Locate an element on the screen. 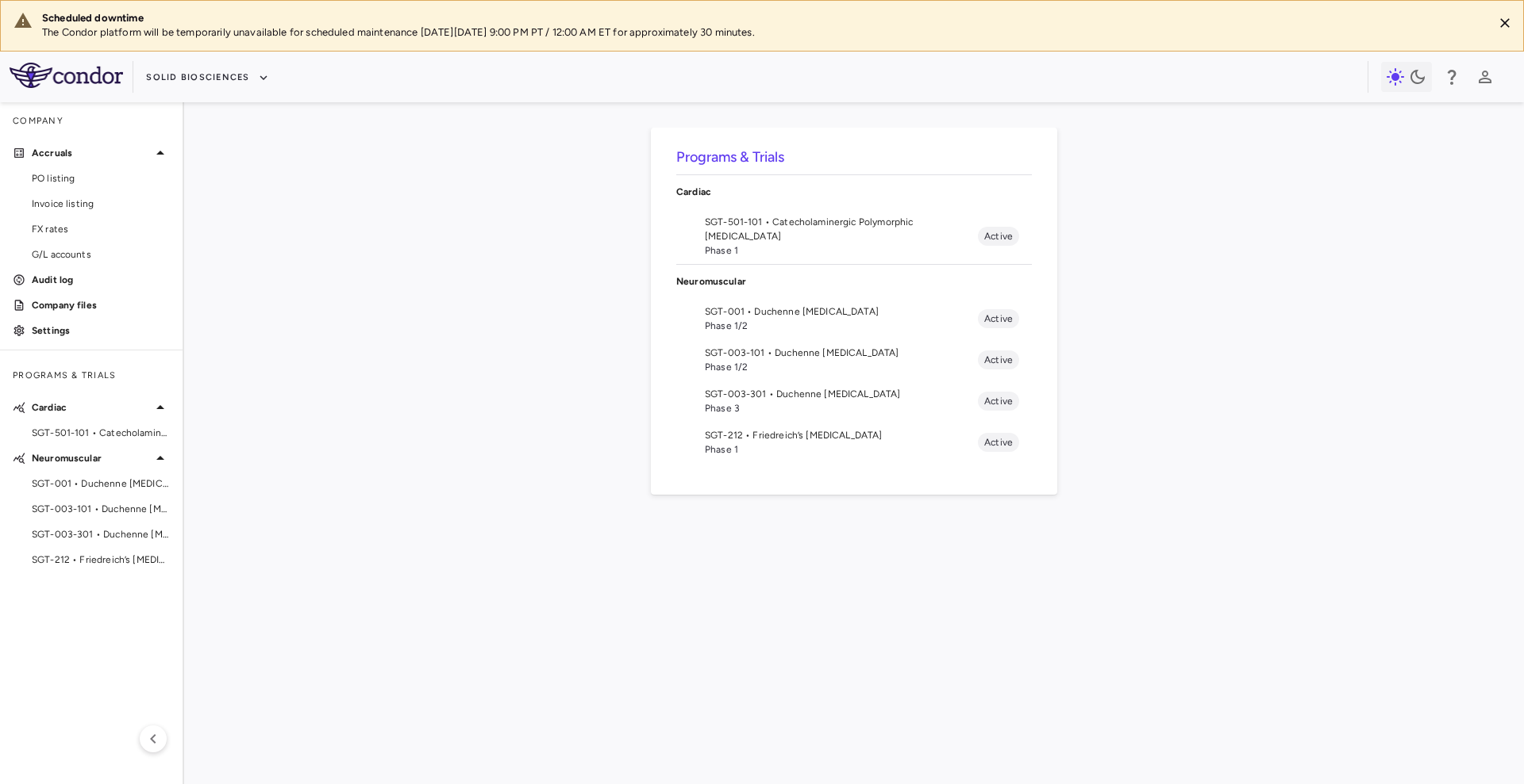 The height and width of the screenshot is (784, 1524). div: Scheduled downtime is located at coordinates (761, 19).